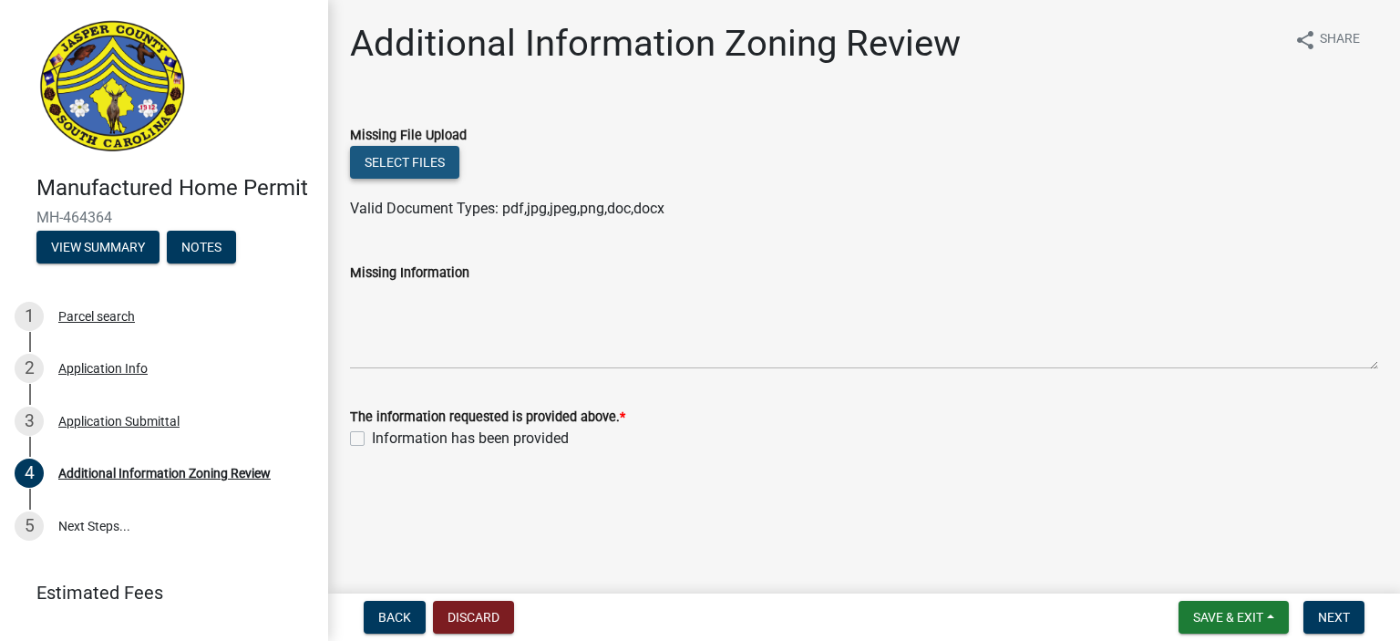 This screenshot has height=641, width=1400. Describe the element at coordinates (98, 248) in the screenshot. I see `wm-modal-confirm: Summary` at that location.